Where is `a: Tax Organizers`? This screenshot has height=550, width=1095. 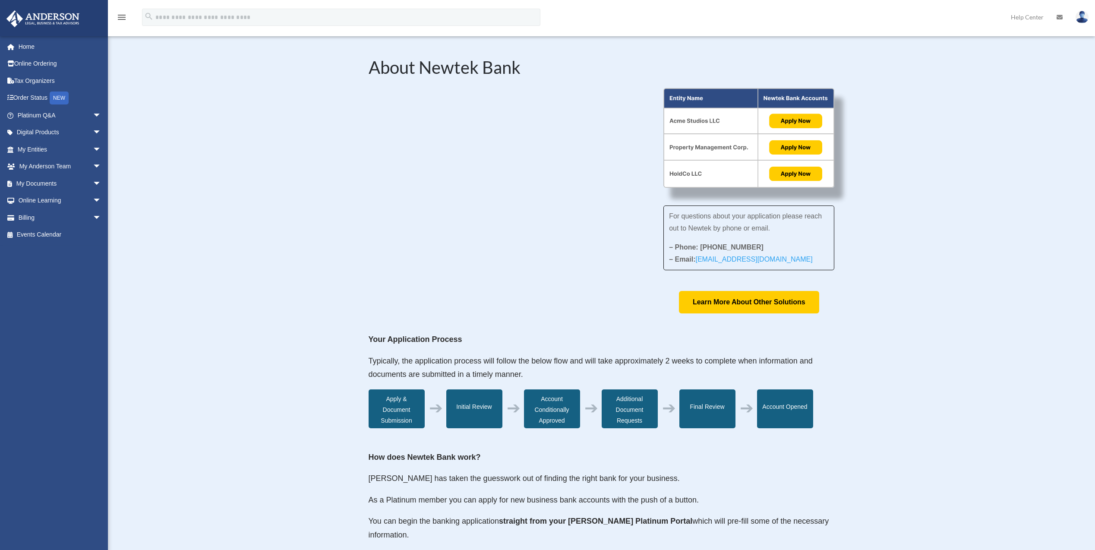 a: Tax Organizers is located at coordinates (60, 81).